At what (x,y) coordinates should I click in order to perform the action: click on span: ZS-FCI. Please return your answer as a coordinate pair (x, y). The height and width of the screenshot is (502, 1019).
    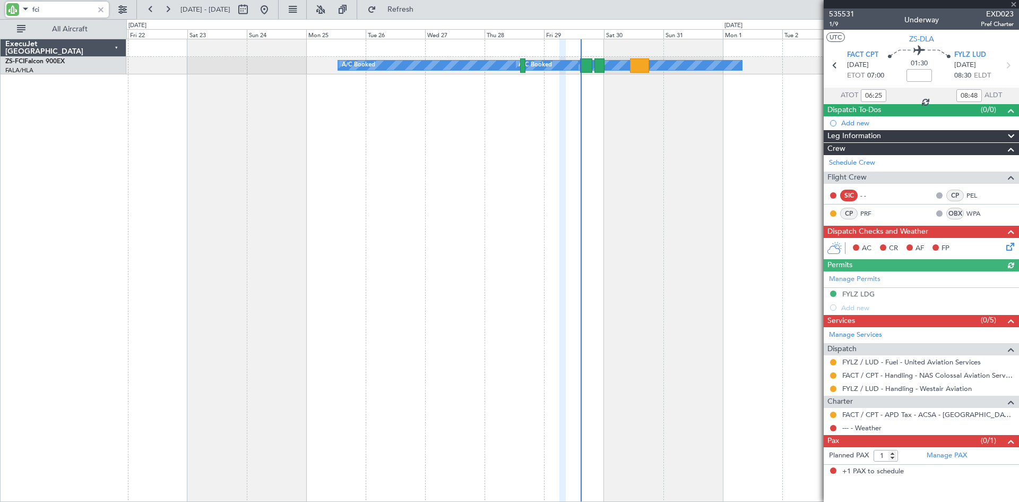
    Looking at the image, I should click on (15, 62).